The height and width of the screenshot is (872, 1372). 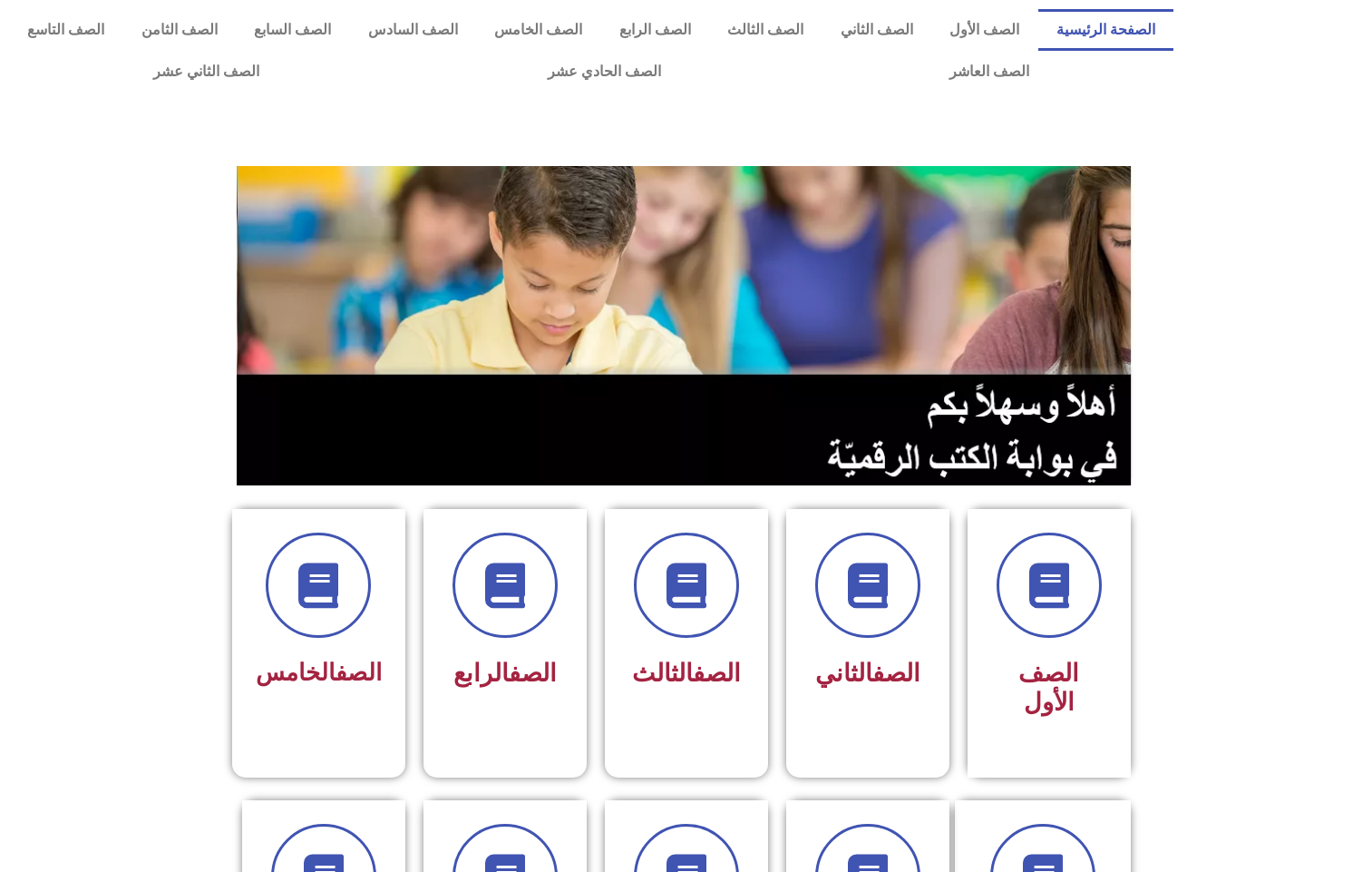 What do you see at coordinates (686, 673) in the screenshot?
I see `span: الثالث` at bounding box center [686, 673].